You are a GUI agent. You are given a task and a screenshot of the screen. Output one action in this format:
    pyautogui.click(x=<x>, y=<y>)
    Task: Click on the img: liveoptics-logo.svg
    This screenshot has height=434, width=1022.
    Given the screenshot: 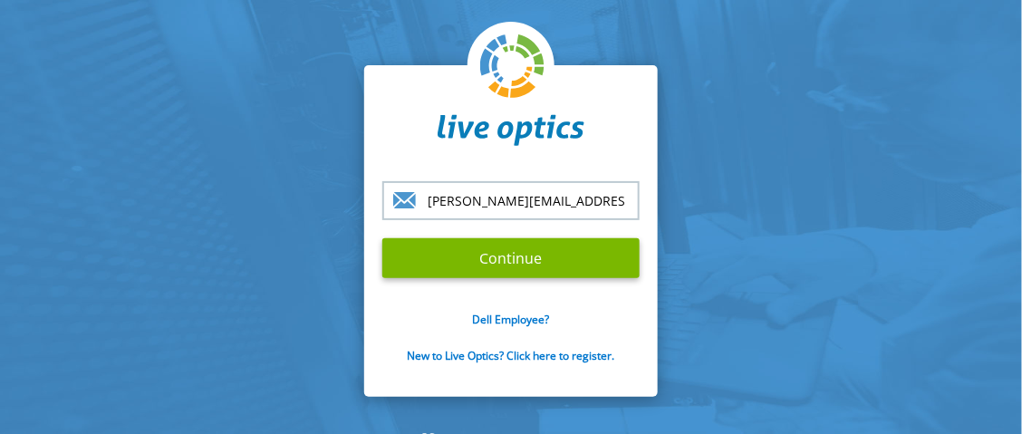 What is the action you would take?
    pyautogui.click(x=513, y=67)
    